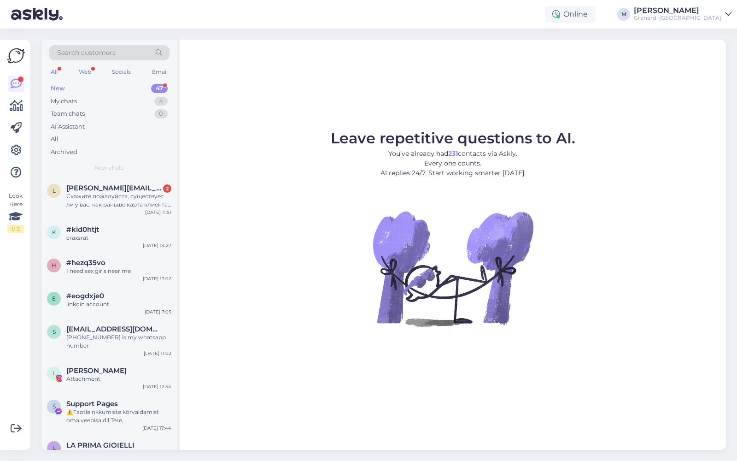  What do you see at coordinates (92, 403) in the screenshot?
I see `span: Support Pages` at bounding box center [92, 403].